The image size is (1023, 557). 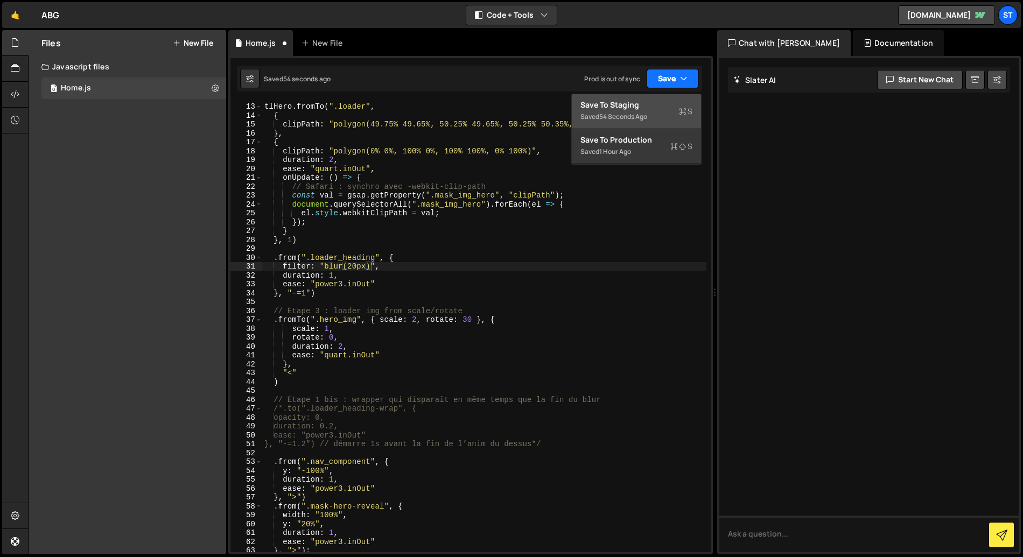 I want to click on button: Code + Tools, so click(x=512, y=15).